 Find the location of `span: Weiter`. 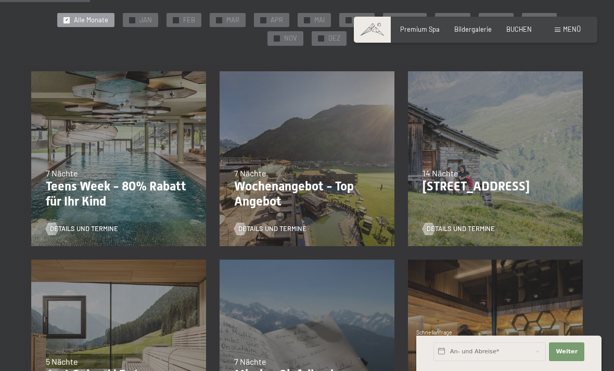

span: Weiter is located at coordinates (567, 352).